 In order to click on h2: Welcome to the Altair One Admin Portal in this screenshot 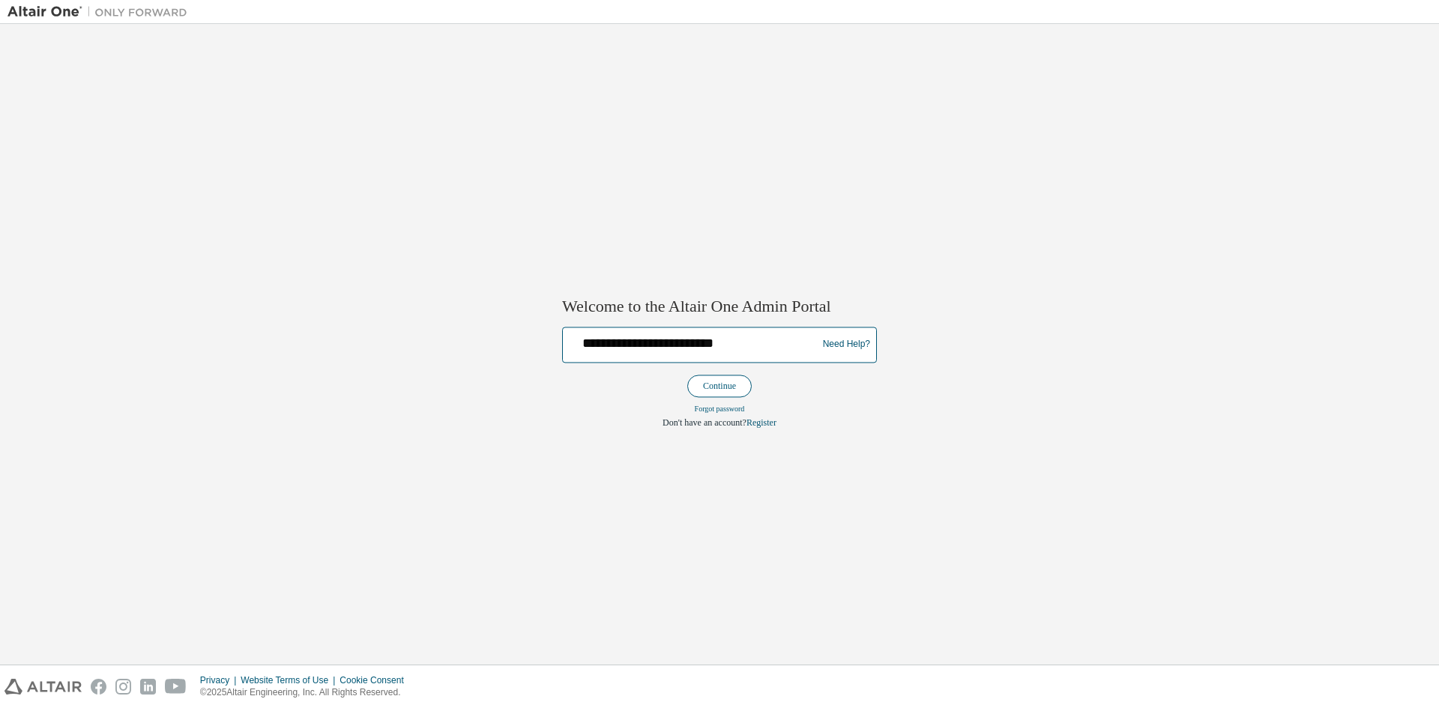, I will do `click(720, 307)`.